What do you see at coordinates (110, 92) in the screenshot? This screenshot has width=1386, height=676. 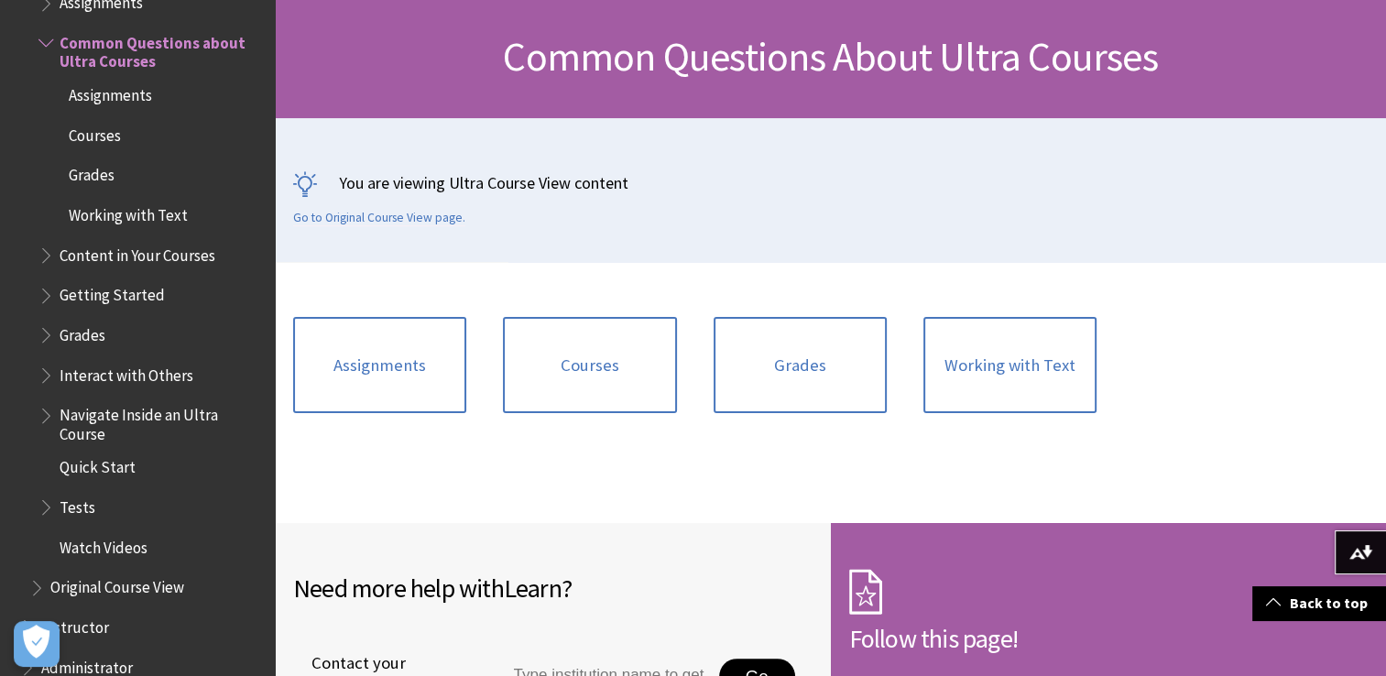 I see `span: Assignments` at bounding box center [110, 92].